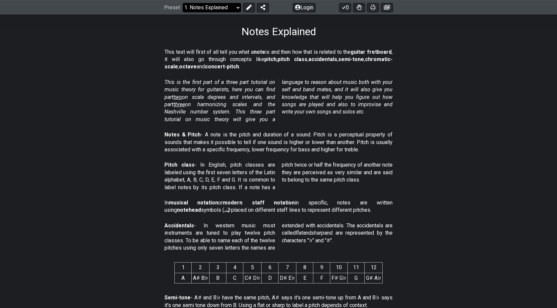 Image resolution: width=557 pixels, height=308 pixels. I want to click on strong: notehead, so click(189, 209).